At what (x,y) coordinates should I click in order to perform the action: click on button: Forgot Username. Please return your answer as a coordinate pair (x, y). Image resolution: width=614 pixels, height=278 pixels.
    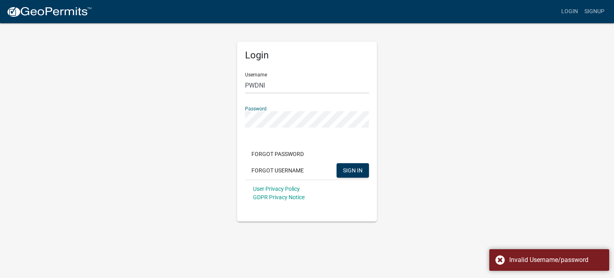
    Looking at the image, I should click on (277, 170).